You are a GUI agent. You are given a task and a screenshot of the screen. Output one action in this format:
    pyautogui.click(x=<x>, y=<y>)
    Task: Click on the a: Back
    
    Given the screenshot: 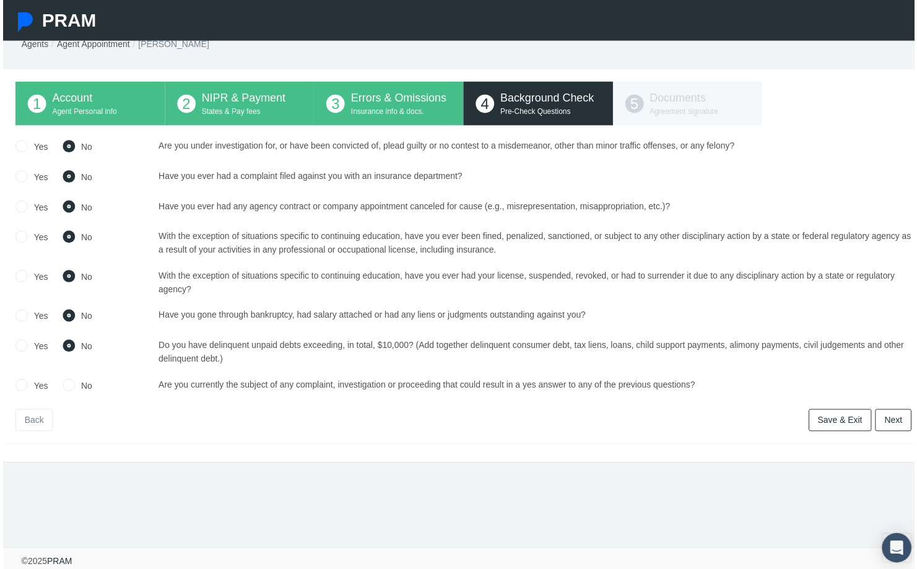 What is the action you would take?
    pyautogui.click(x=31, y=423)
    